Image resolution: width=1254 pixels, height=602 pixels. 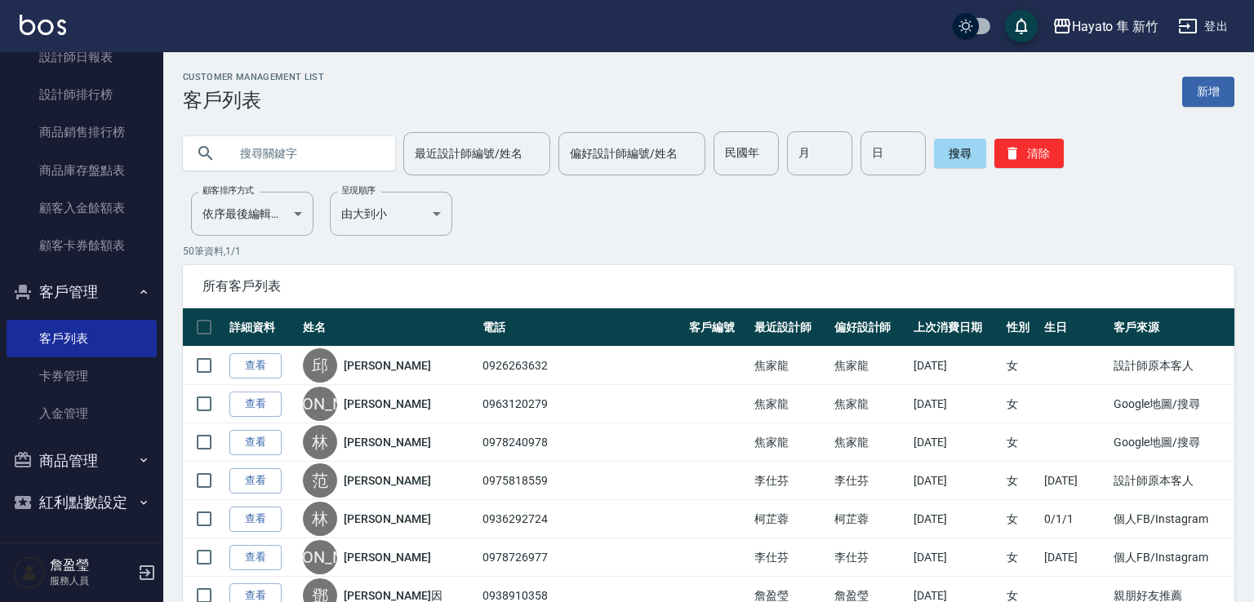 I want to click on td: 0936292724, so click(x=581, y=519).